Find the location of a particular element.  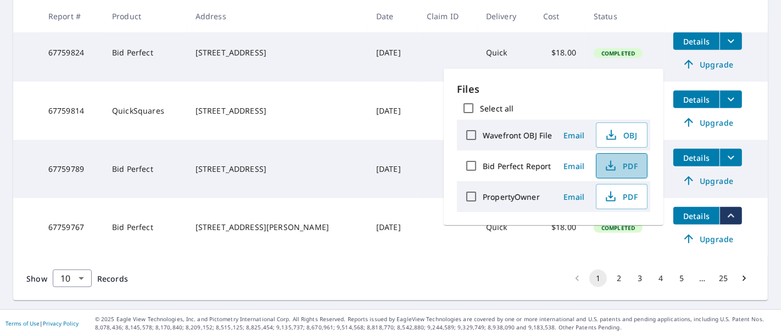

td: 67759789 is located at coordinates (71, 169).